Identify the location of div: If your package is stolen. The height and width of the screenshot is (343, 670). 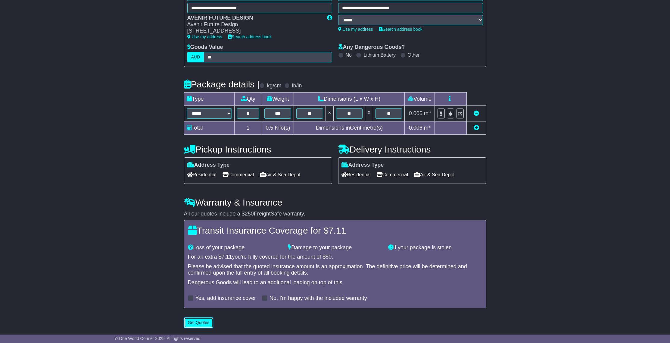
(435, 248).